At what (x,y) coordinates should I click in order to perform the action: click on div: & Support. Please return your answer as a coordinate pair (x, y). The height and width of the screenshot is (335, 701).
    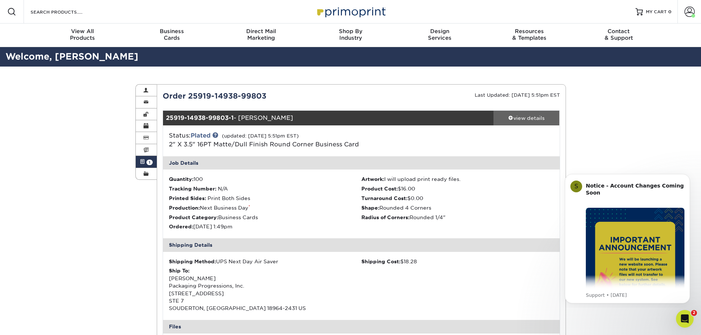
    Looking at the image, I should click on (618, 35).